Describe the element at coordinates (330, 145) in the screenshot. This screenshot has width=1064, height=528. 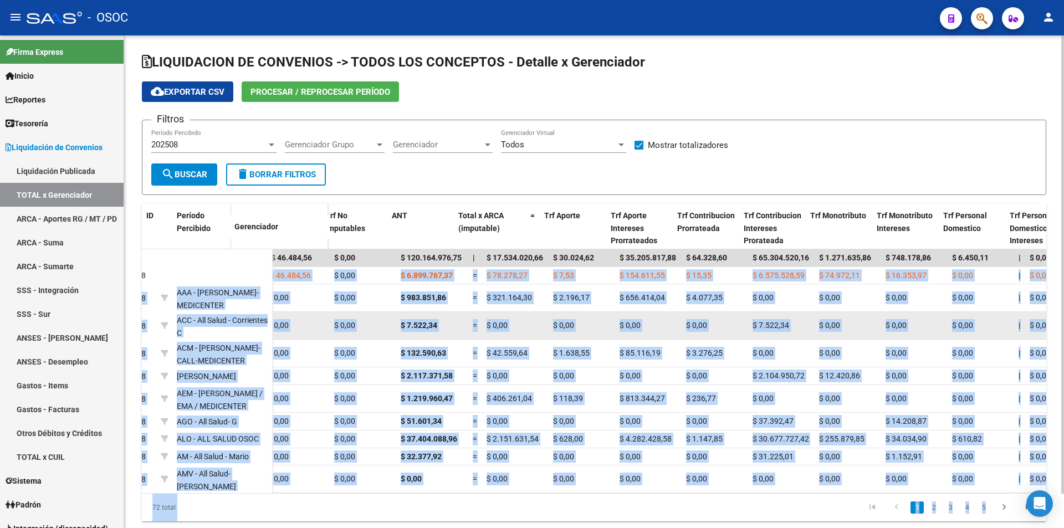
I see `span: Gerenciador Grupo` at that location.